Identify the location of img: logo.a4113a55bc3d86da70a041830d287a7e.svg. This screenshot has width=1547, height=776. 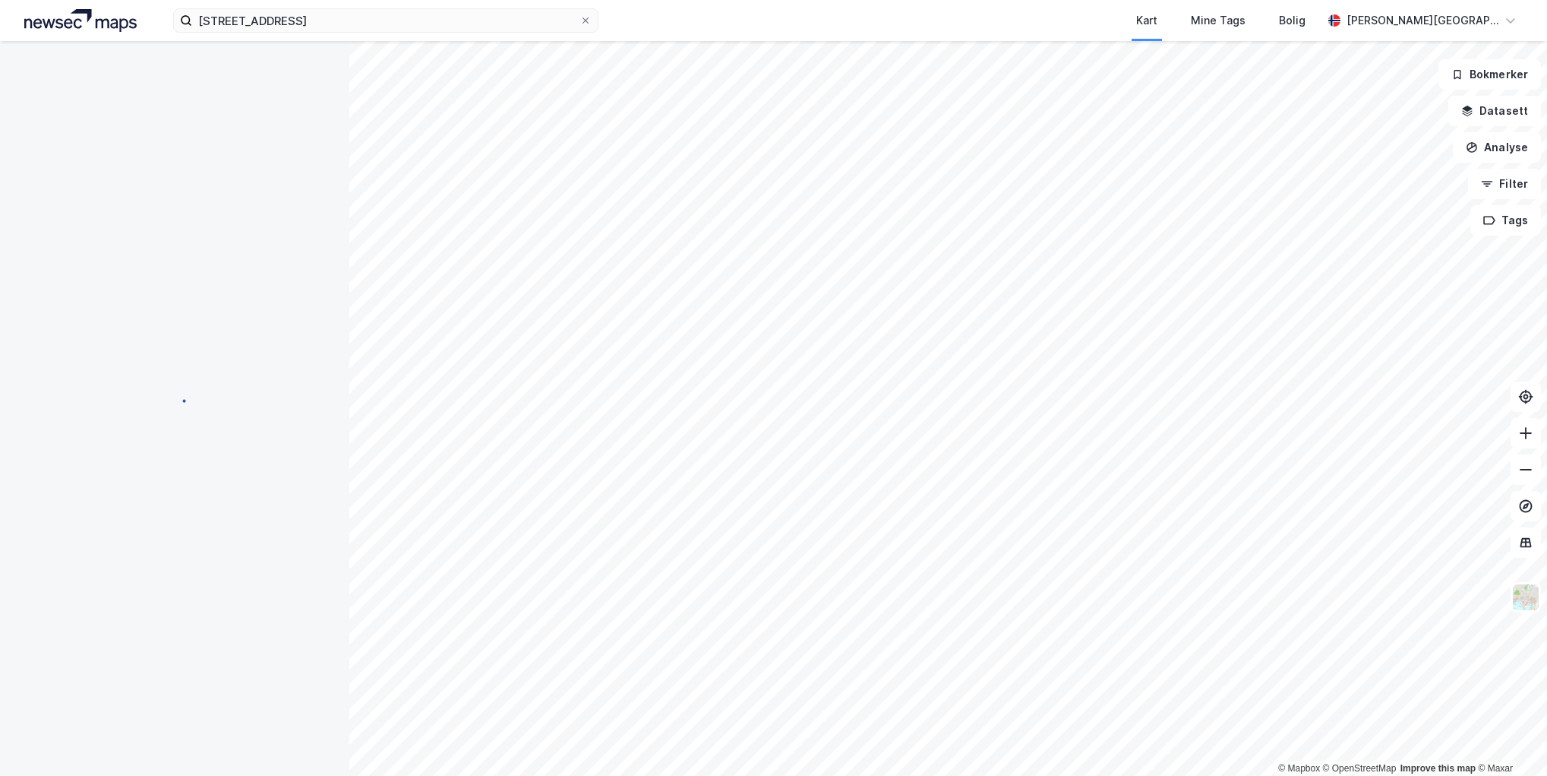
(81, 21).